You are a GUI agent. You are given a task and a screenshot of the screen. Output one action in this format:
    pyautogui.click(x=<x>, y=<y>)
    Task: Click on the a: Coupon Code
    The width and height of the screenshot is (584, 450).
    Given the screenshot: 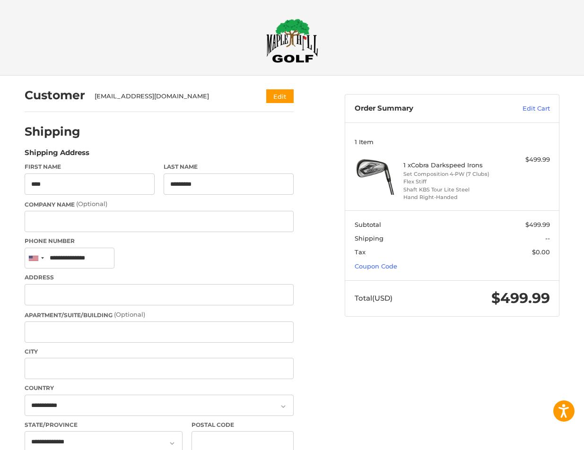 What is the action you would take?
    pyautogui.click(x=376, y=266)
    